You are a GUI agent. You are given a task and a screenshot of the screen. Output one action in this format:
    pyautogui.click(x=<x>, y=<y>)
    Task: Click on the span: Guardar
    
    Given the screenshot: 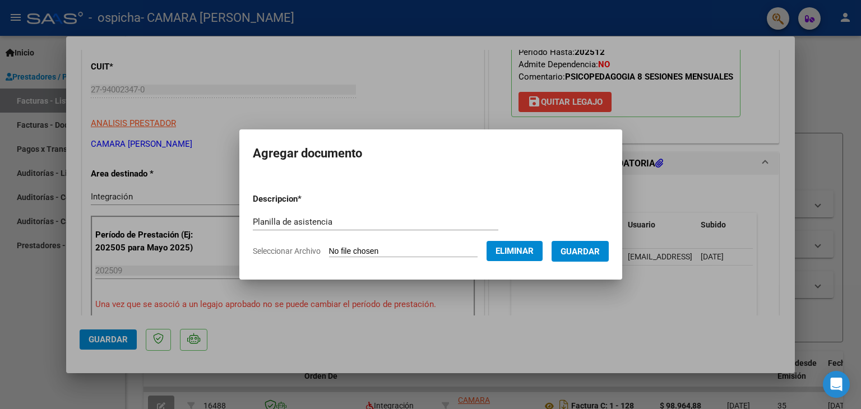 What is the action you would take?
    pyautogui.click(x=580, y=252)
    